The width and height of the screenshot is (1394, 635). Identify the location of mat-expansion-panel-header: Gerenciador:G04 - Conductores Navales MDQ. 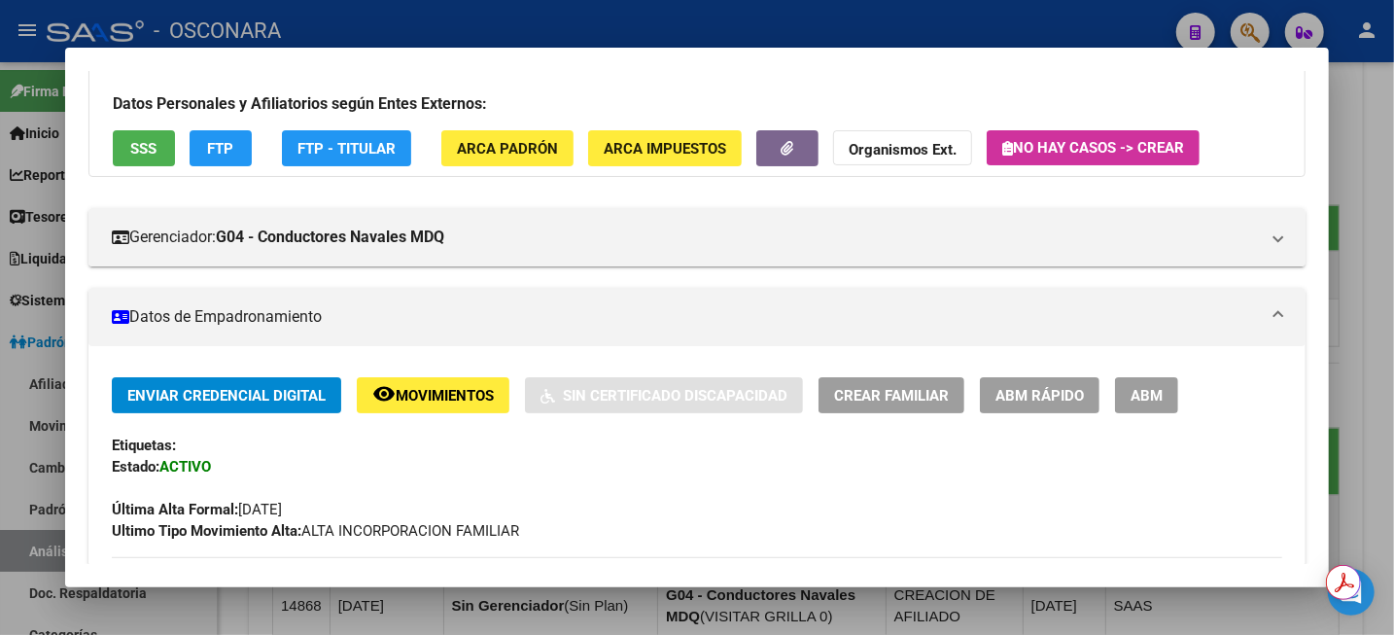
(697, 237).